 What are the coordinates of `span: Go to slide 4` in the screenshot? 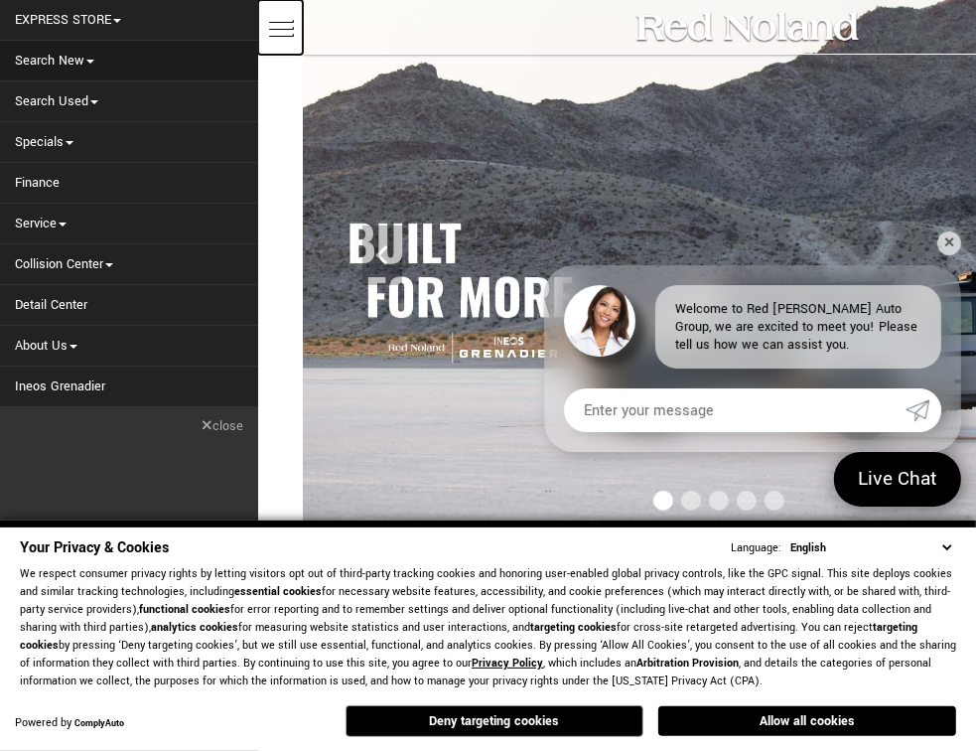 It's located at (747, 500).